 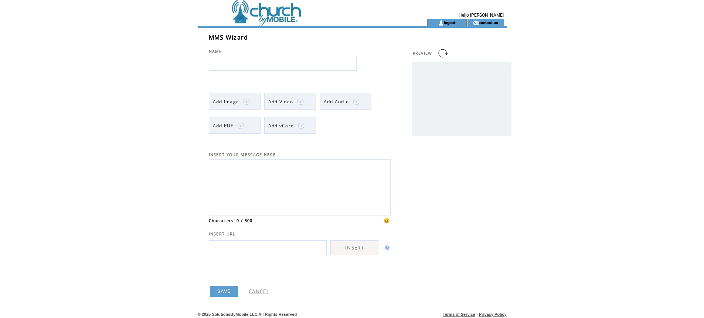 What do you see at coordinates (226, 101) in the screenshot?
I see `span: Add Image` at bounding box center [226, 101].